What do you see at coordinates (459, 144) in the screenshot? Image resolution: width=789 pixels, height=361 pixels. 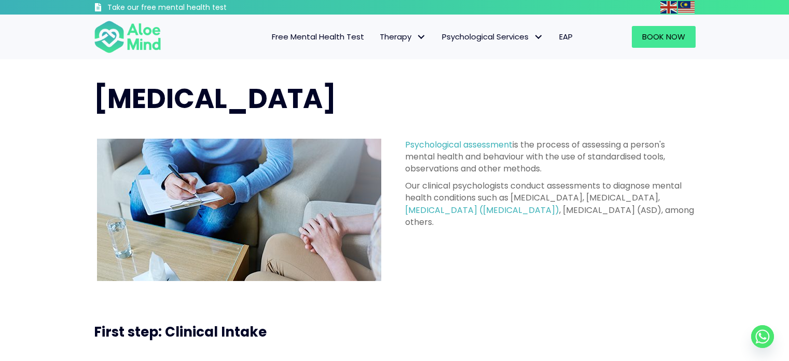 I see `a: Psychological assessment` at bounding box center [459, 144].